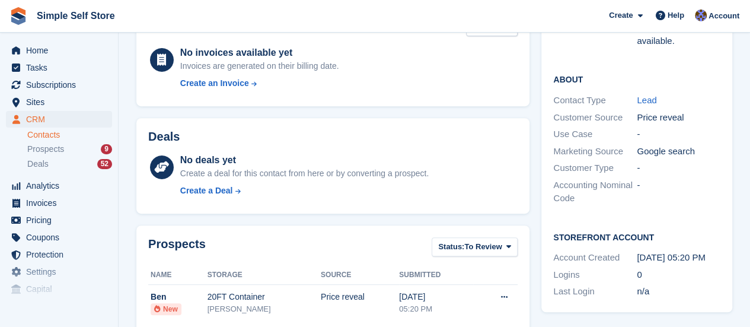 This screenshot has width=750, height=327. Describe the element at coordinates (637, 79) in the screenshot. I see `h2: About` at that location.